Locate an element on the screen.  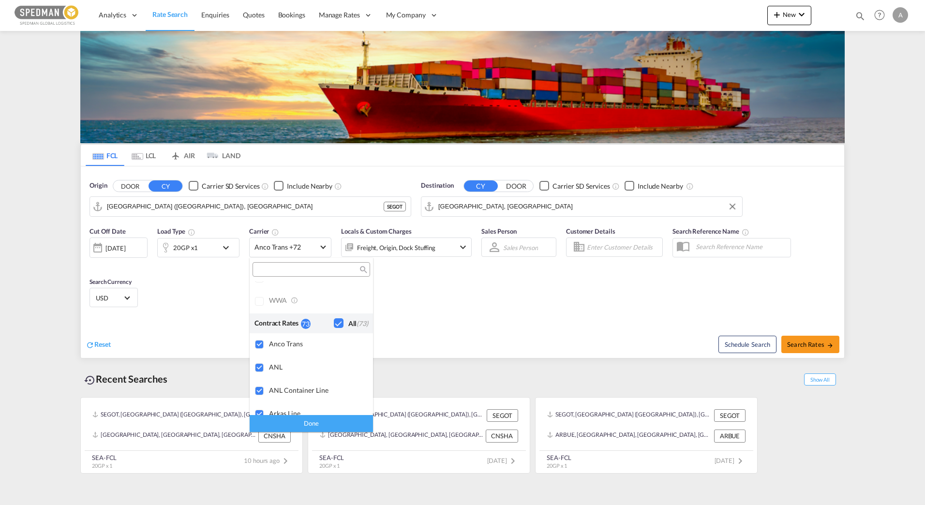
div: Done is located at coordinates (311, 423).